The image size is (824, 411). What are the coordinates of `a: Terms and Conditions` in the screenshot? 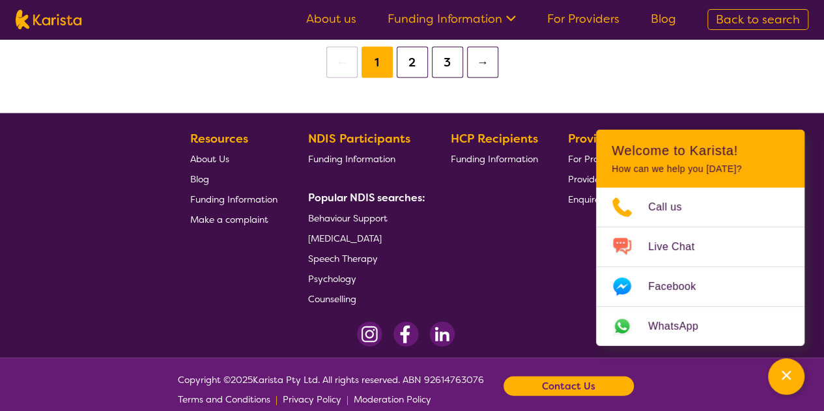 It's located at (224, 399).